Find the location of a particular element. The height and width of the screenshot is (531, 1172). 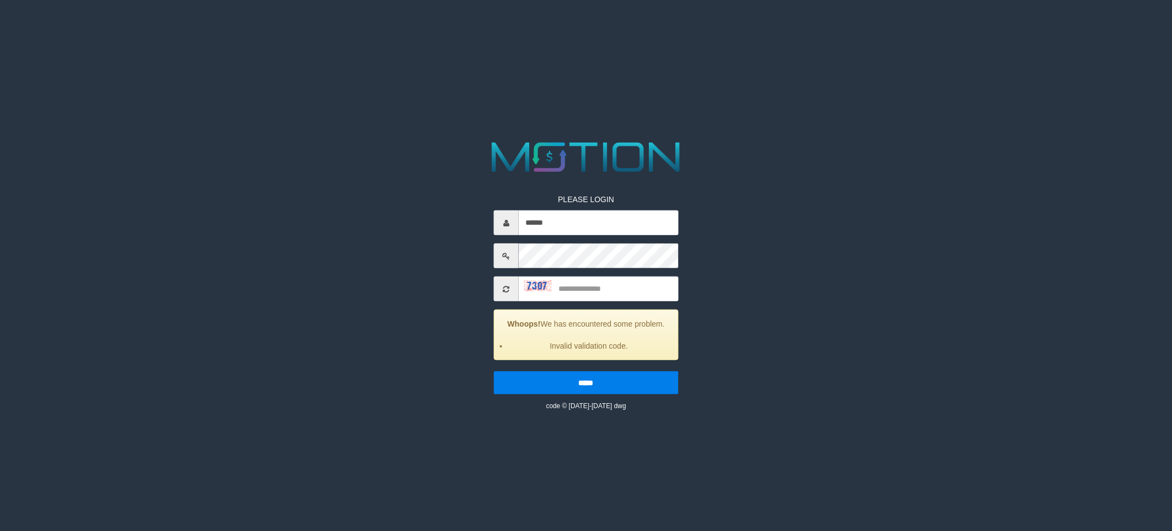

strong: Whoops! is located at coordinates (524, 324).